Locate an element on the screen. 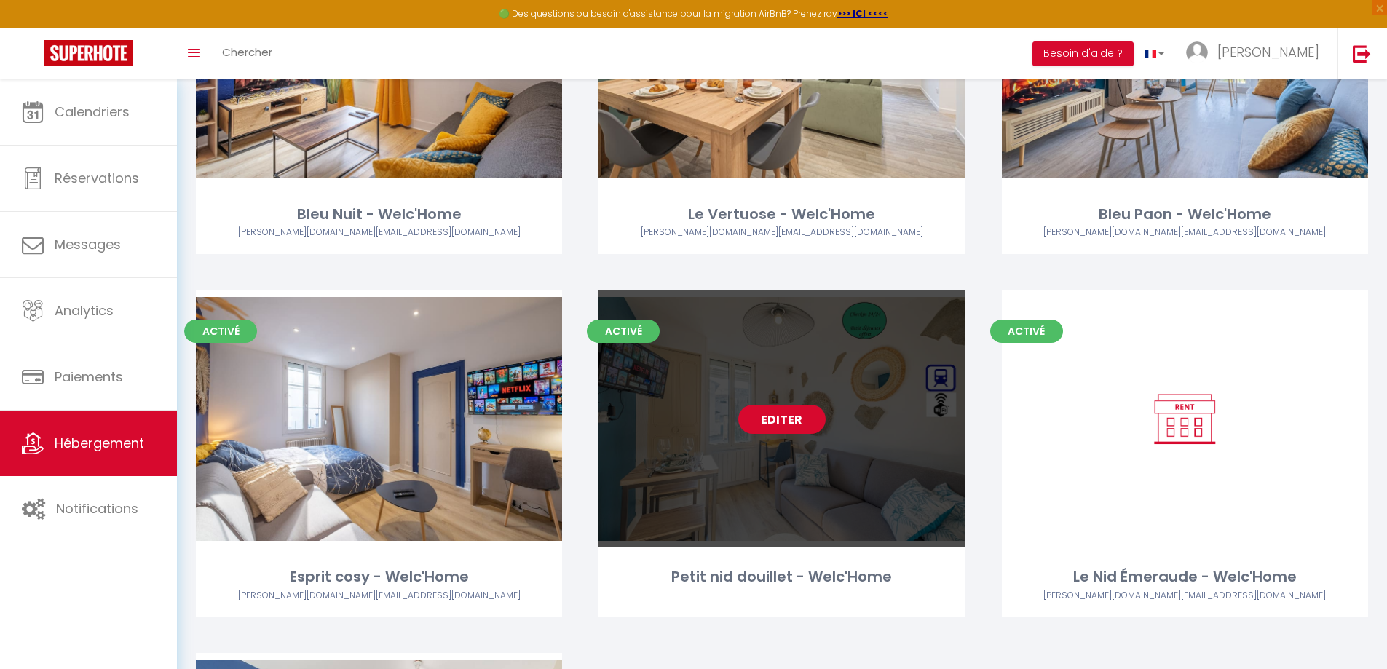 Image resolution: width=1387 pixels, height=669 pixels. img: Super Booking is located at coordinates (88, 52).